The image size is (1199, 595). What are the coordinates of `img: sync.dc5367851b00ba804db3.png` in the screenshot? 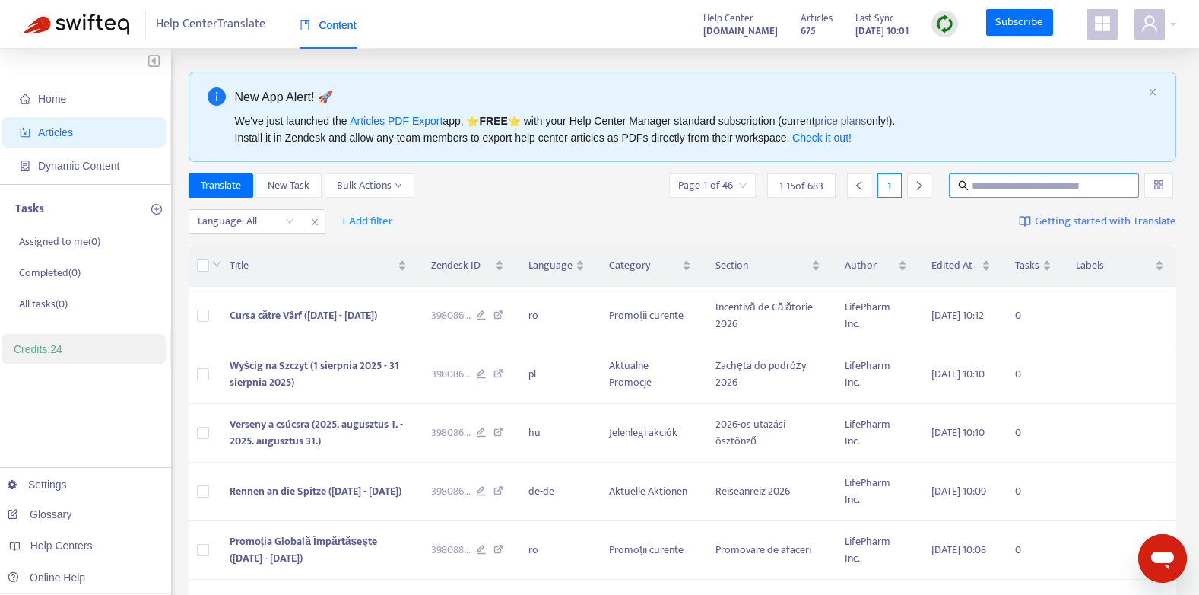 It's located at (944, 24).